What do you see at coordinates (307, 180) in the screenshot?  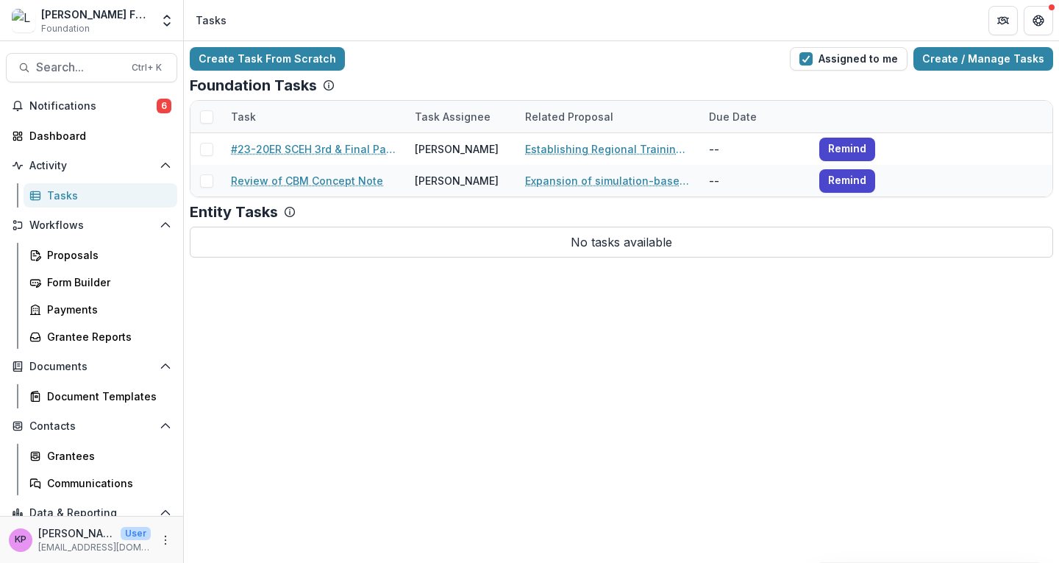 I see `a: Review of CBM Concept Note` at bounding box center [307, 180].